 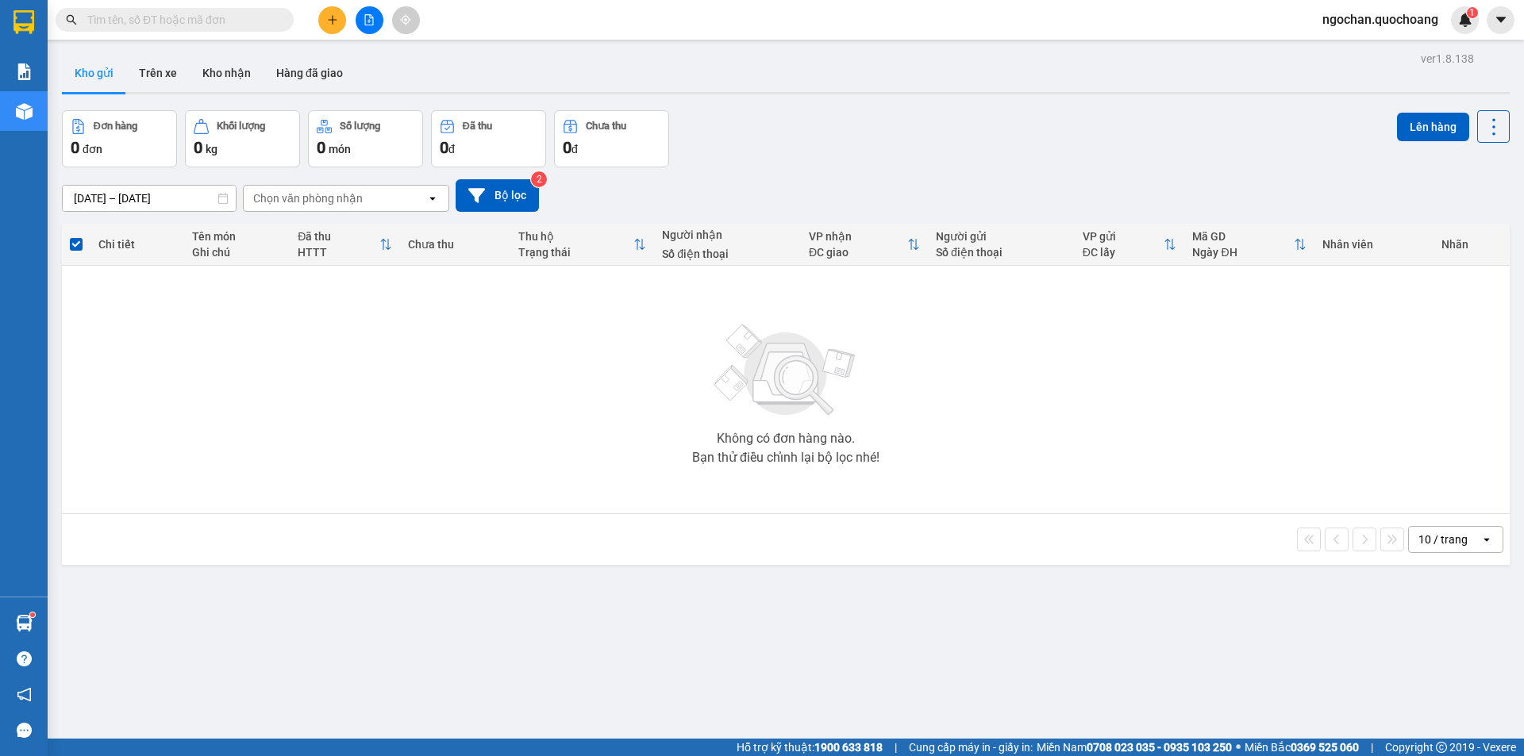 What do you see at coordinates (211, 149) in the screenshot?
I see `span: kg` at bounding box center [211, 149].